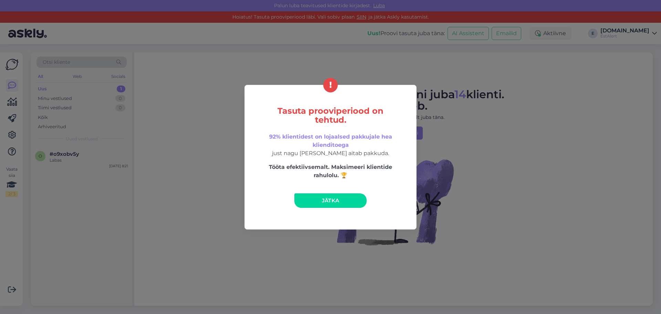 The height and width of the screenshot is (314, 661). Describe the element at coordinates (330, 200) in the screenshot. I see `a: Jätka` at that location.